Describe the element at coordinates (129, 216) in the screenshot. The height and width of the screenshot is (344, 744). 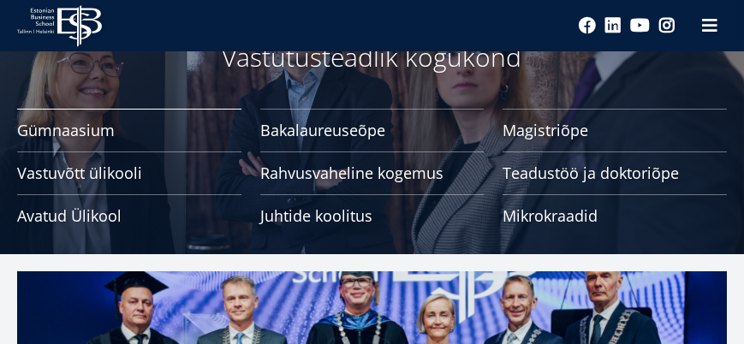
I see `span: Avatud Ülikool` at that location.